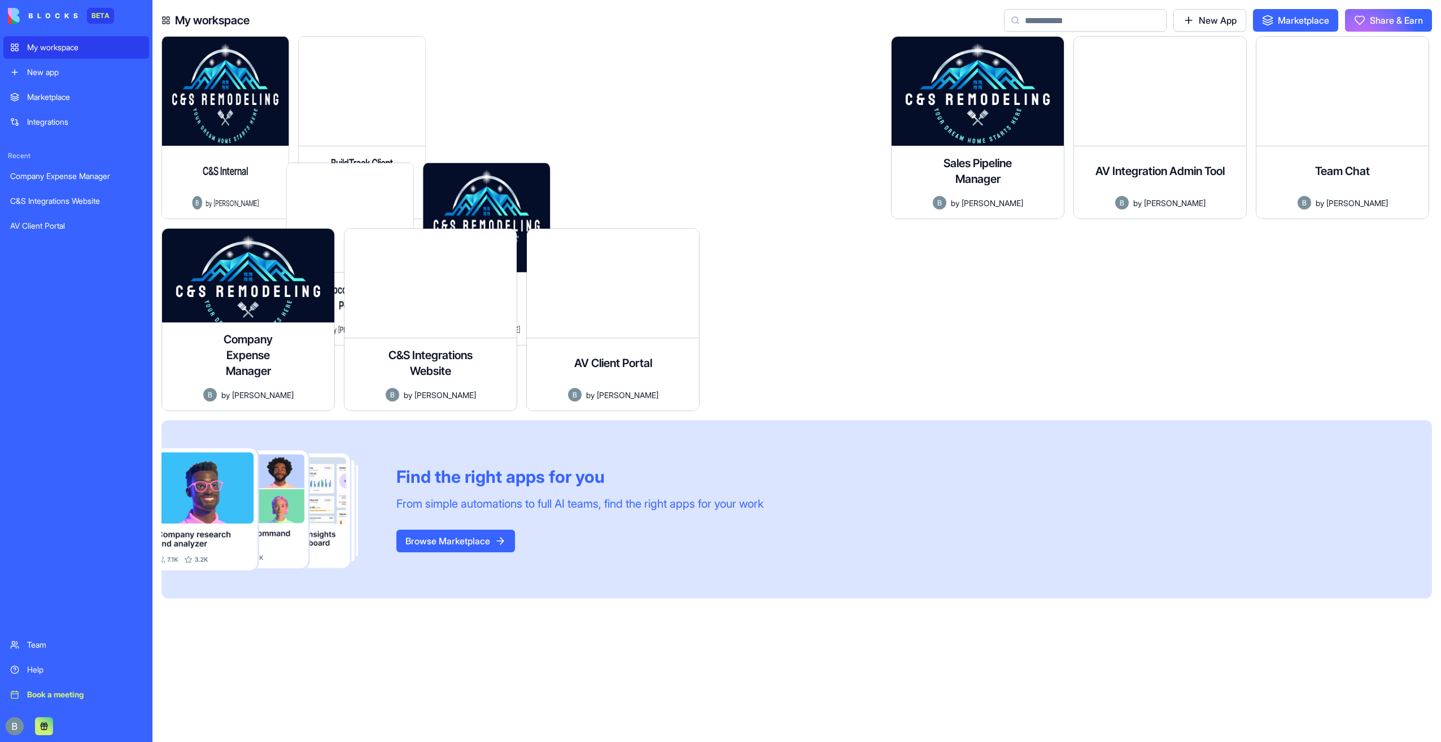 The width and height of the screenshot is (1441, 742). What do you see at coordinates (61, 16) in the screenshot?
I see `a: BETA` at bounding box center [61, 16].